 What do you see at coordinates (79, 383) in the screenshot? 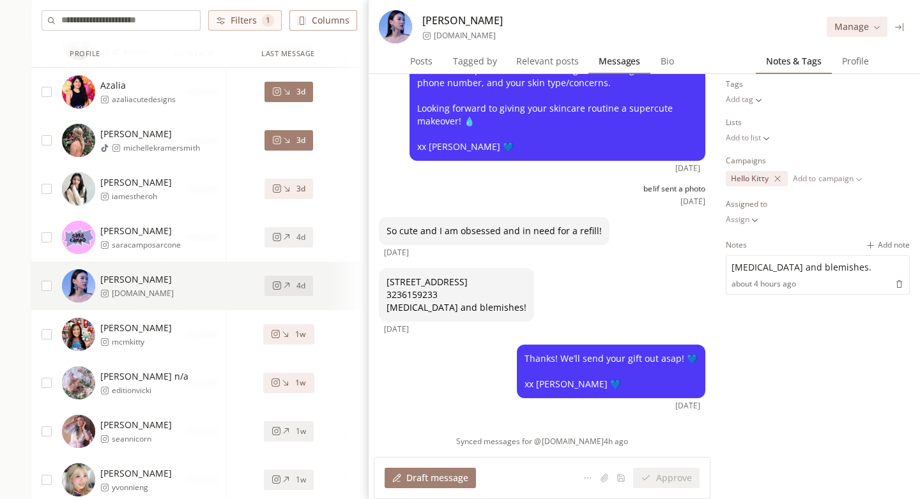
I see `img: https://lookalike-images.influencerlist.ai/profiles/36be65a2-a799-490c-bcf9-da16b2b16100.jpg` at bounding box center [79, 383].